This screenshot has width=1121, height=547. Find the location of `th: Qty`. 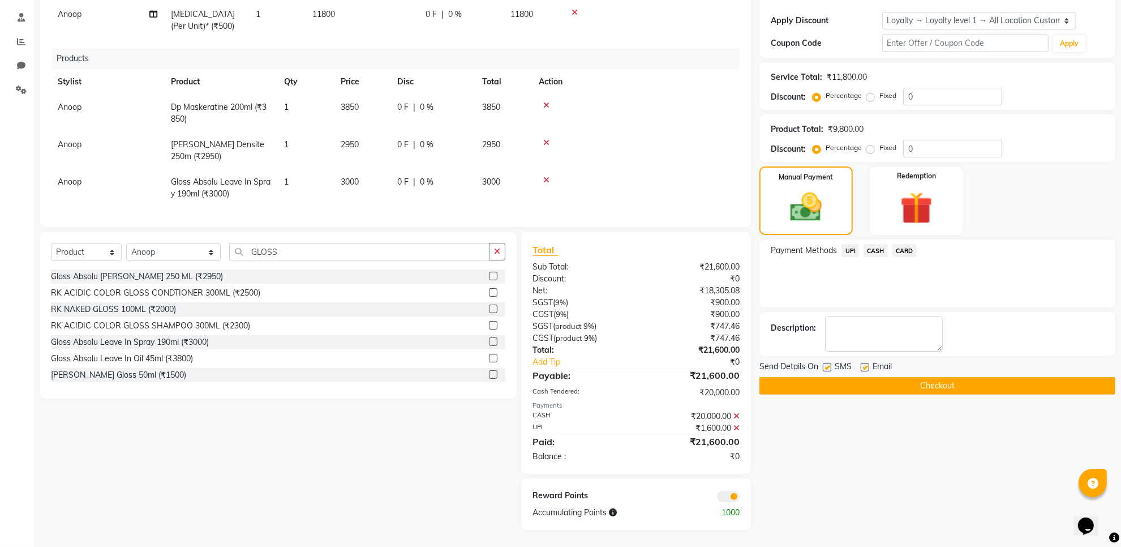

th: Qty is located at coordinates (306, 82).